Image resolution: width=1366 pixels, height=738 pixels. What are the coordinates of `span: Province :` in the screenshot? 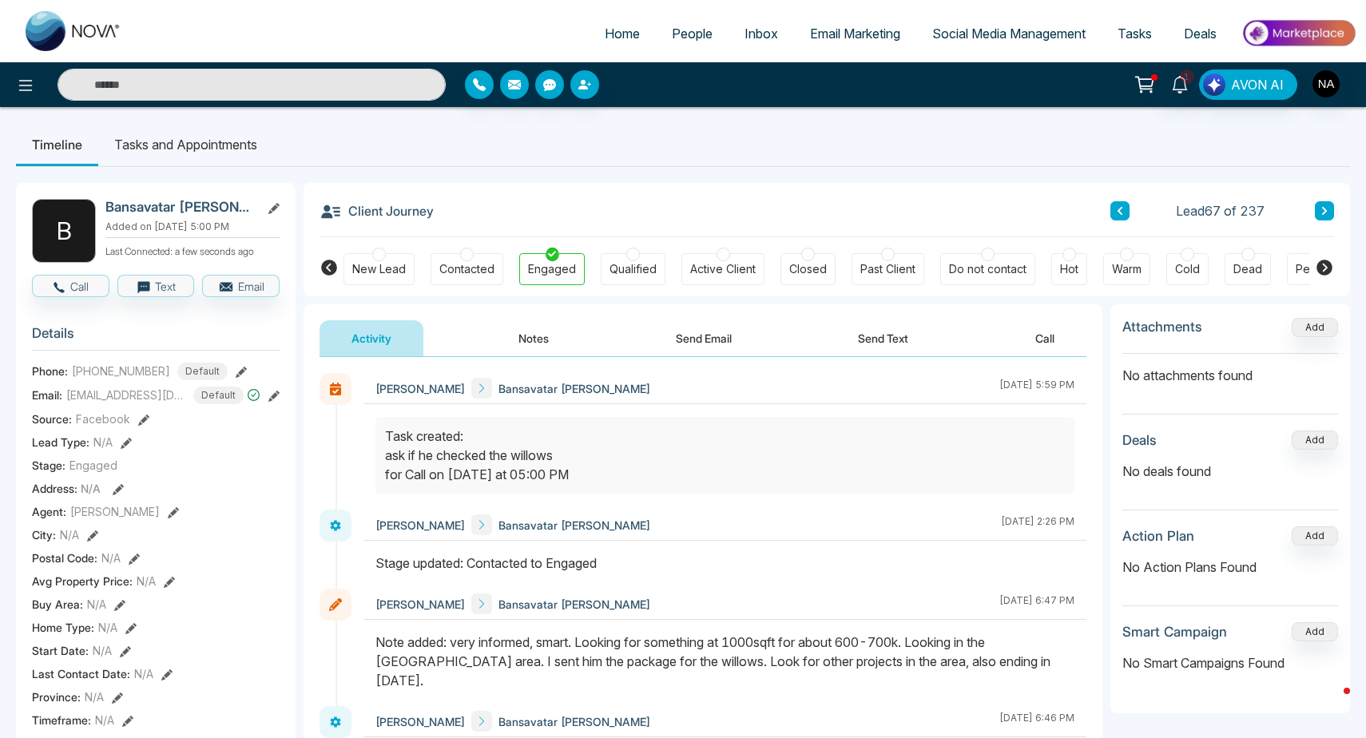 It's located at (56, 697).